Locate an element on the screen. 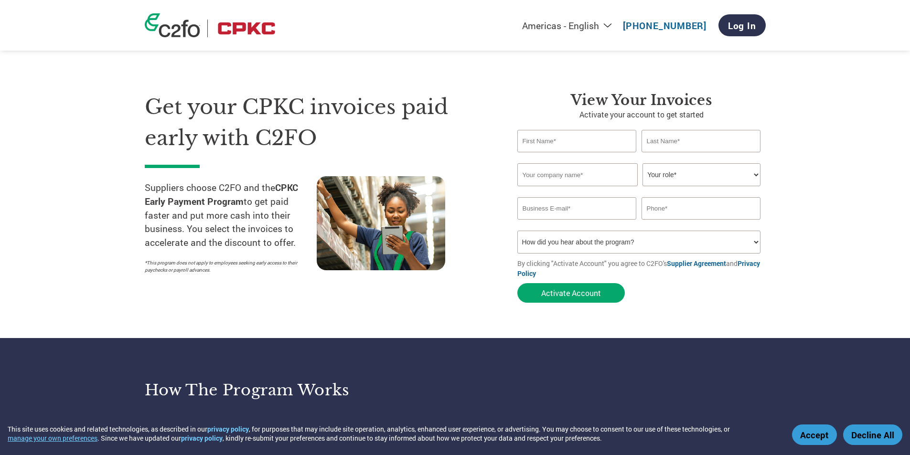 The height and width of the screenshot is (455, 910). input: Your company name* is located at coordinates (578, 175).